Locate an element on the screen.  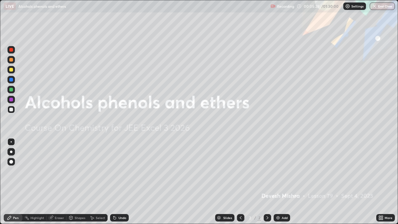
button: End Class is located at coordinates (382, 6).